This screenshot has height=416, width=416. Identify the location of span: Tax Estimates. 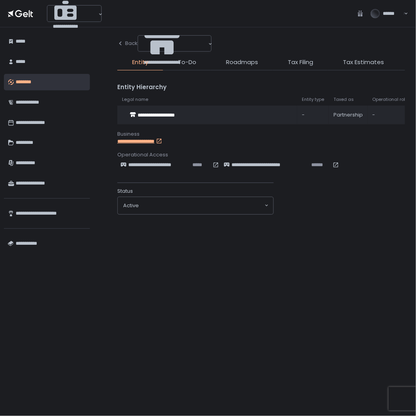
(363, 62).